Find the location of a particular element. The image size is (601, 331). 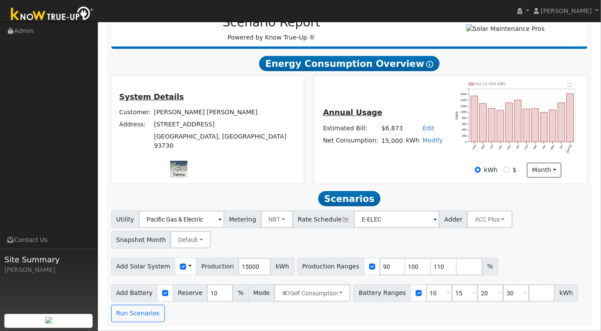

span: Adder is located at coordinates (453, 220).